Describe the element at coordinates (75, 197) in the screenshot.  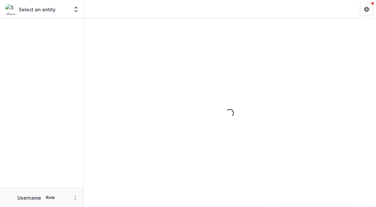
I see `button: More` at that location.